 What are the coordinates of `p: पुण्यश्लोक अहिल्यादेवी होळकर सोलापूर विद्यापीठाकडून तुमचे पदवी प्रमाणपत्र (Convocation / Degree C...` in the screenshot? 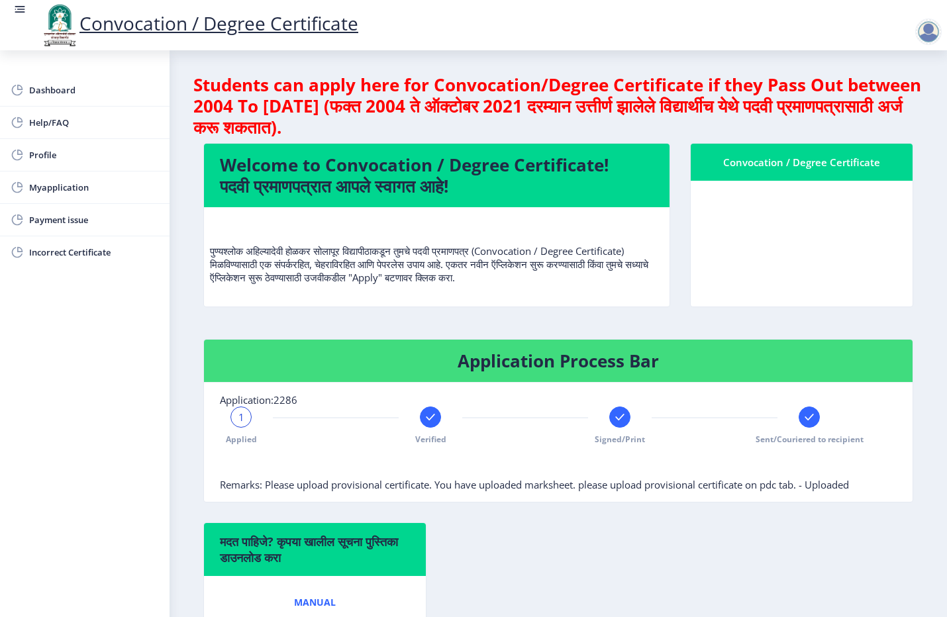 It's located at (436, 251).